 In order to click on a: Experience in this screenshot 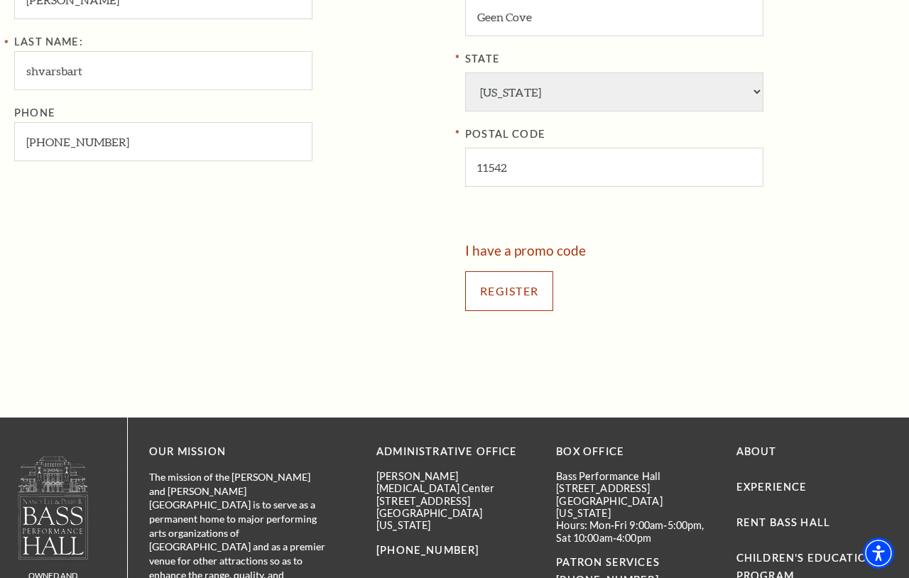, I will do `click(772, 486)`.